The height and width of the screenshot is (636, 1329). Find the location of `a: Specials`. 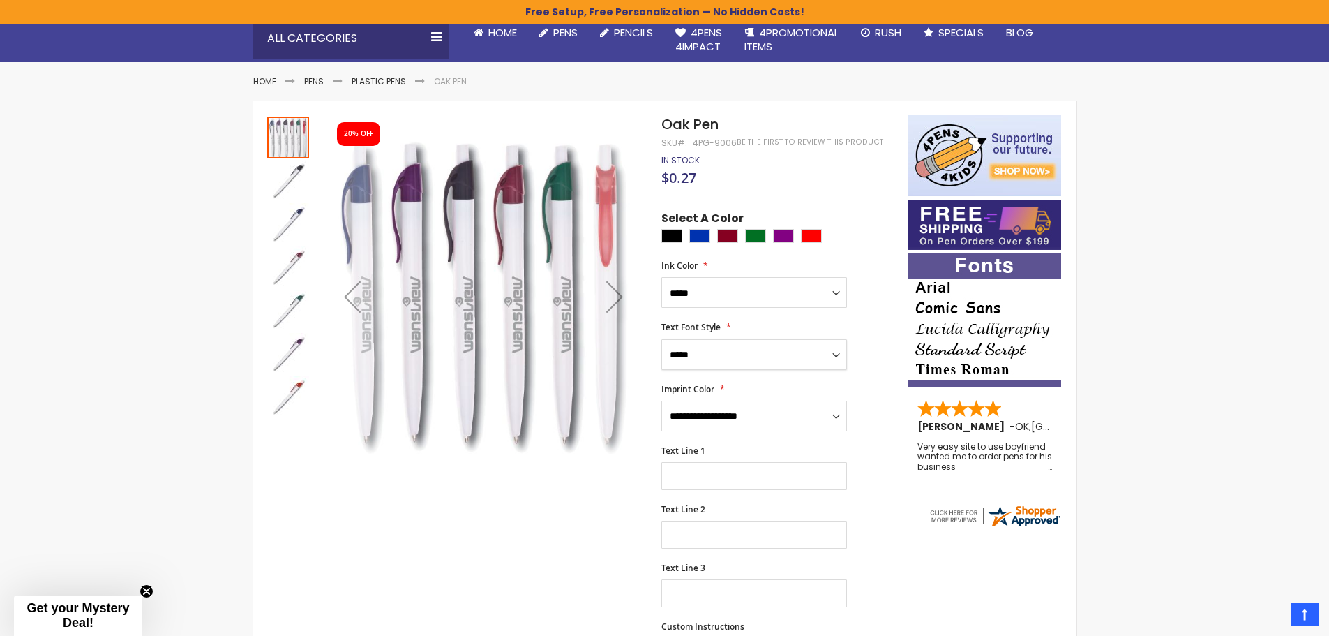

a: Specials is located at coordinates (954, 33).